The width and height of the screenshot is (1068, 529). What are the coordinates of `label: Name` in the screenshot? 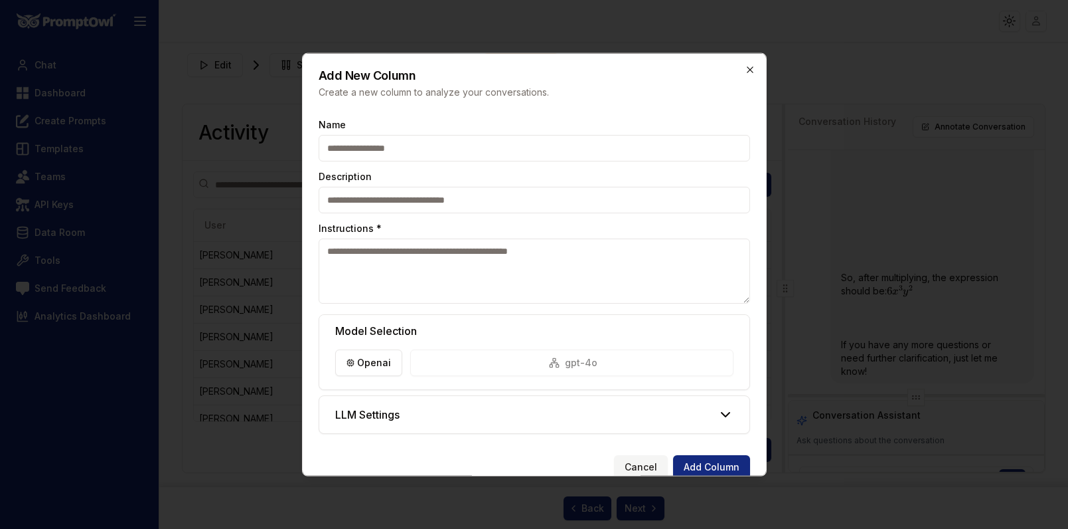 It's located at (535, 125).